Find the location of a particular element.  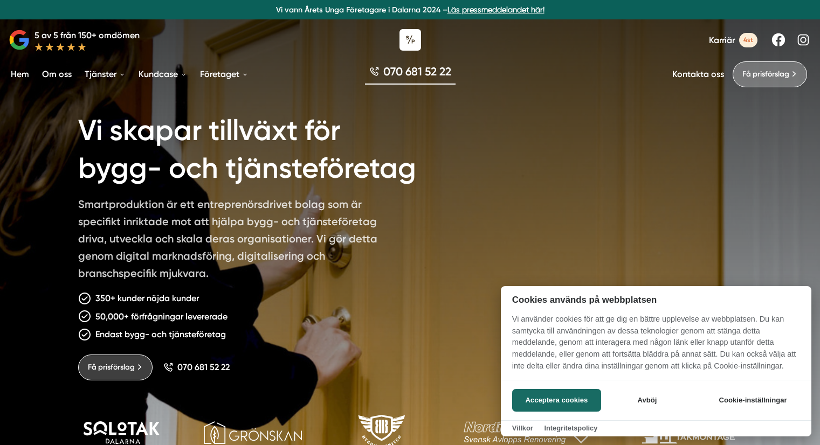

p: Vi använder cookies för att ge dig en bättre upplevelse av webbplatsen. Du kan samtycka till anvä... is located at coordinates (656, 347).